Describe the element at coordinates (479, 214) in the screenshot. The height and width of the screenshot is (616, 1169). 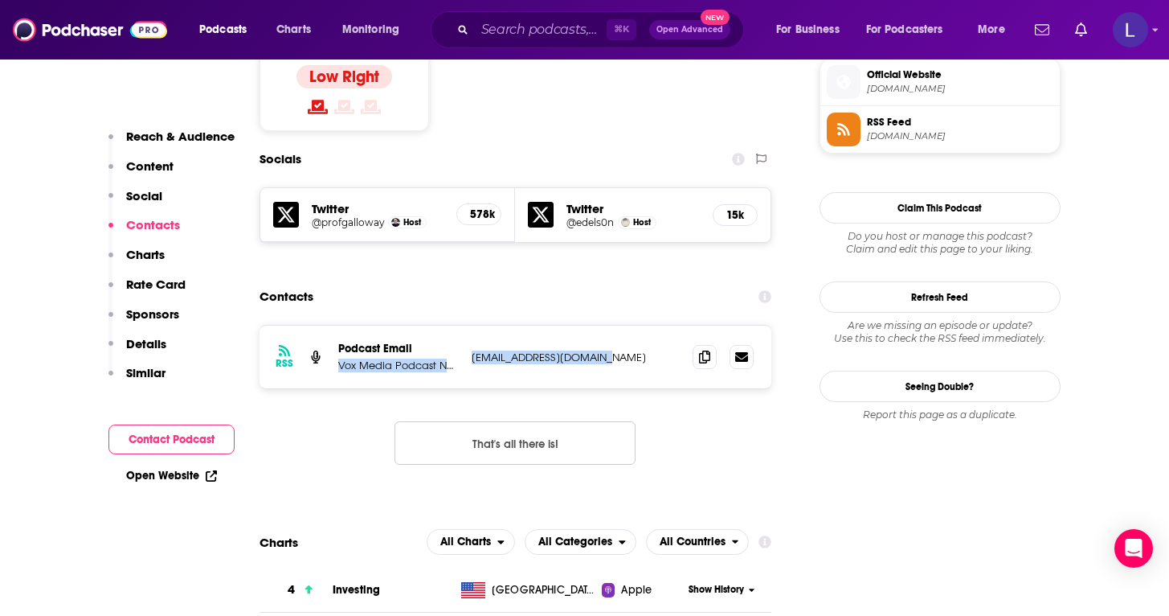
I see `h5: 578k` at that location.